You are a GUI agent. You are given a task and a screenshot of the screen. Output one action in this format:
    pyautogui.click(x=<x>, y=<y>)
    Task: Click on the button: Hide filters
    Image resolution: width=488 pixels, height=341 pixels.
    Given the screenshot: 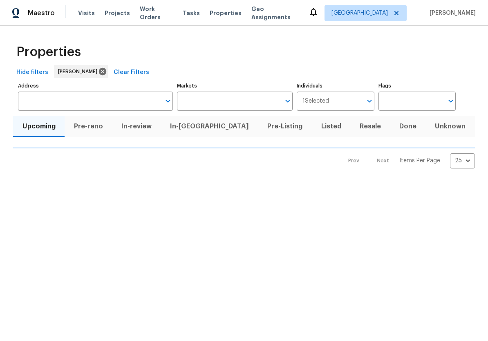 What is the action you would take?
    pyautogui.click(x=32, y=72)
    